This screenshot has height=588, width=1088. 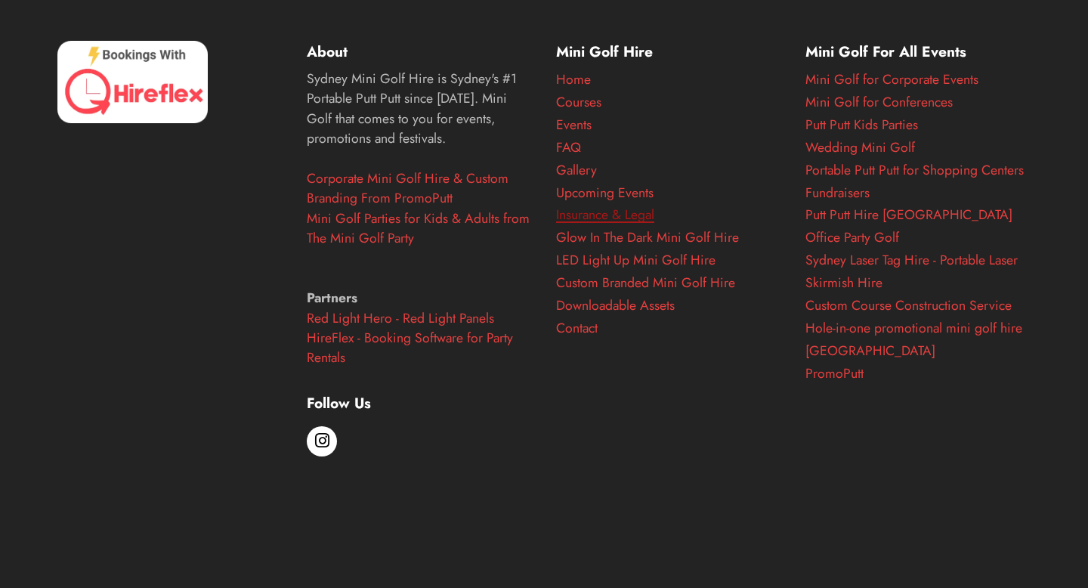 What do you see at coordinates (132, 82) in the screenshot?
I see `img: HireFlex Booking System` at bounding box center [132, 82].